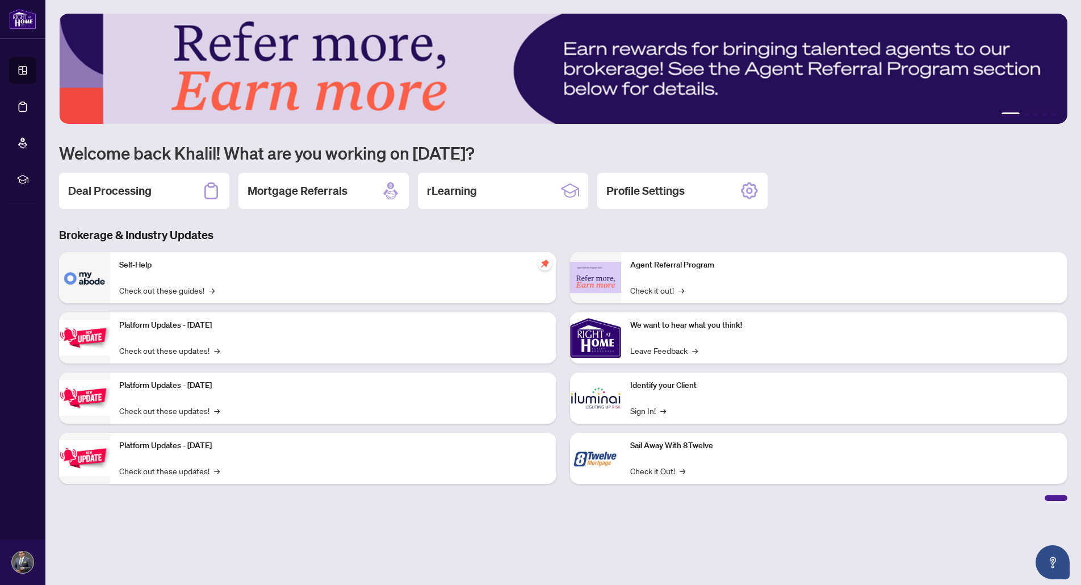 Image resolution: width=1081 pixels, height=585 pixels. I want to click on button: Open asap, so click(1053, 562).